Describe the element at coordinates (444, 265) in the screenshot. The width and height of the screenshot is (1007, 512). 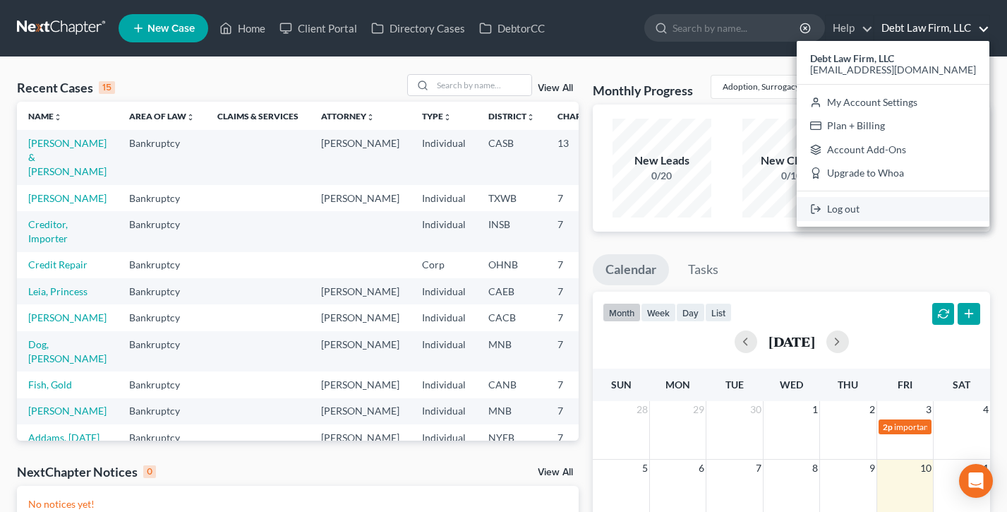
I see `td: Corp` at that location.